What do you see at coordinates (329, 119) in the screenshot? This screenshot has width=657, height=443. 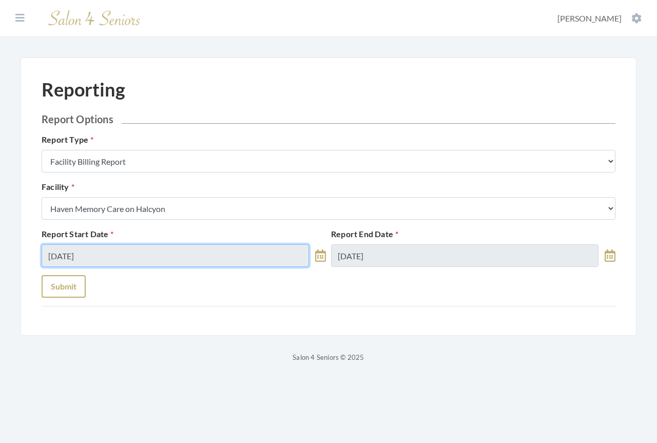 I see `h2: Report Options` at bounding box center [329, 119].